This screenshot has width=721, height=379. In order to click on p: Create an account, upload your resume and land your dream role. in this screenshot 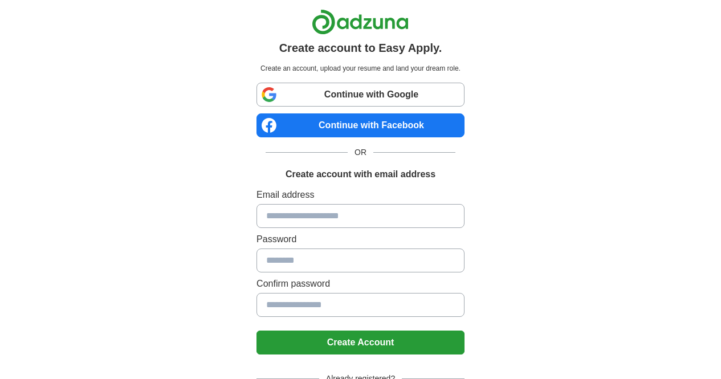, I will do `click(360, 68)`.